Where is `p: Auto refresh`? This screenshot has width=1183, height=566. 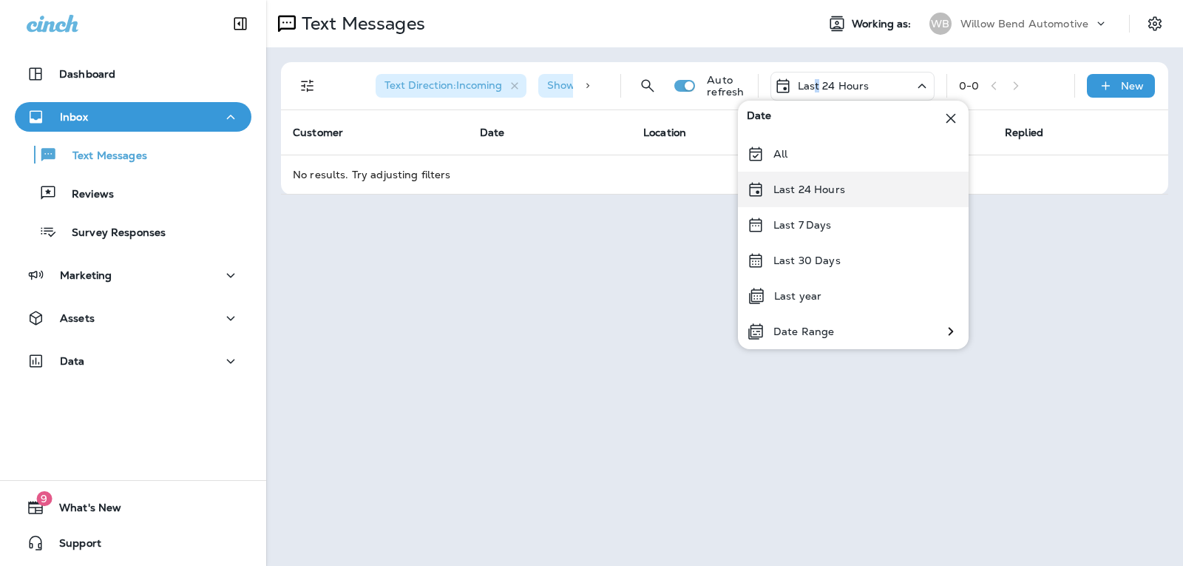 p: Auto refresh is located at coordinates (726, 86).